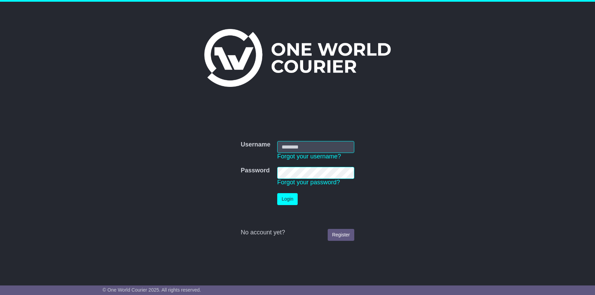 Image resolution: width=595 pixels, height=295 pixels. I want to click on a: Register, so click(341, 235).